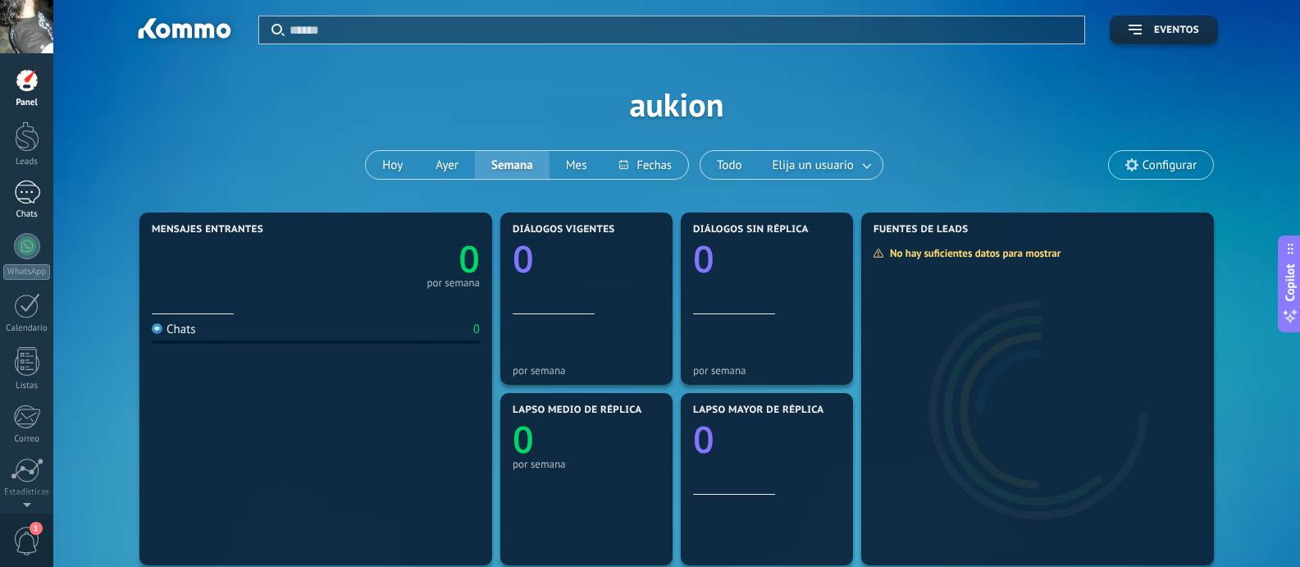  What do you see at coordinates (1170, 165) in the screenshot?
I see `span: Configurar` at bounding box center [1170, 165].